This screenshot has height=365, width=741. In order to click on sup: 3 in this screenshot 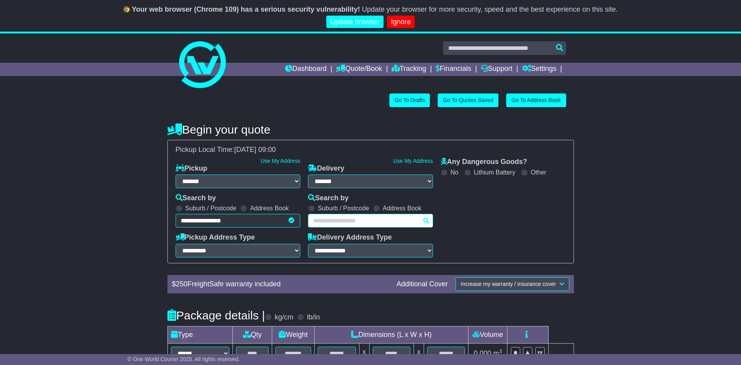, I will do `click(501, 351)`.